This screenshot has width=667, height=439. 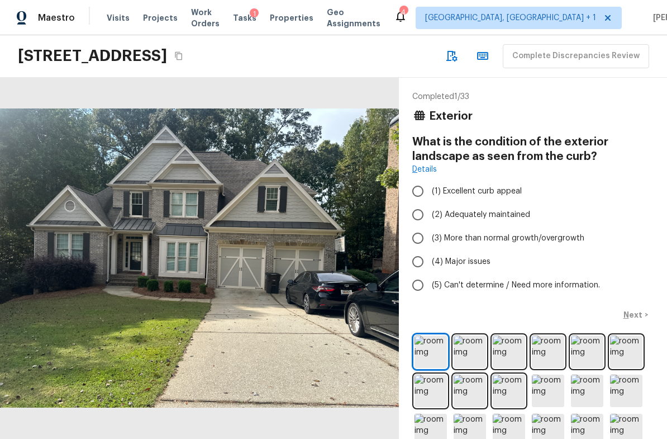 What do you see at coordinates (508, 238) in the screenshot?
I see `span: (3) More than normal growth/overgrowth` at bounding box center [508, 238].